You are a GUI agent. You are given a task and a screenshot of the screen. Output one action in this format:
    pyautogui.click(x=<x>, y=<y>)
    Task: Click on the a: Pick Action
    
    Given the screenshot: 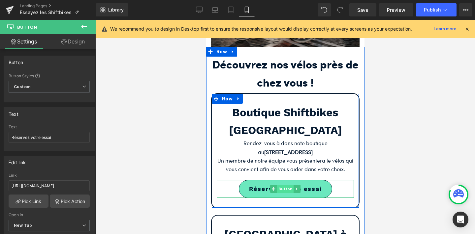 What is the action you would take?
    pyautogui.click(x=70, y=201)
    